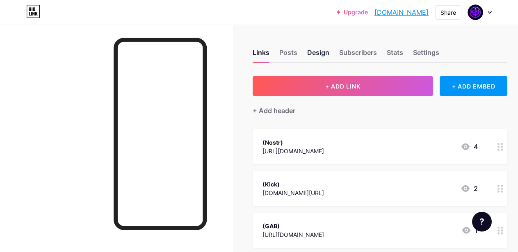  What do you see at coordinates (475, 12) in the screenshot?
I see `img: Allam Prock` at bounding box center [475, 12].